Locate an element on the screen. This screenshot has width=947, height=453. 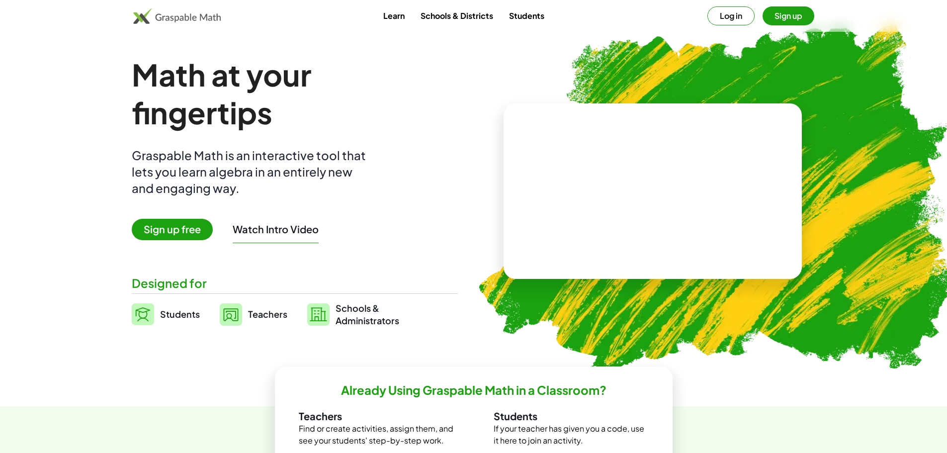
a: Schools & Districts is located at coordinates (457, 15).